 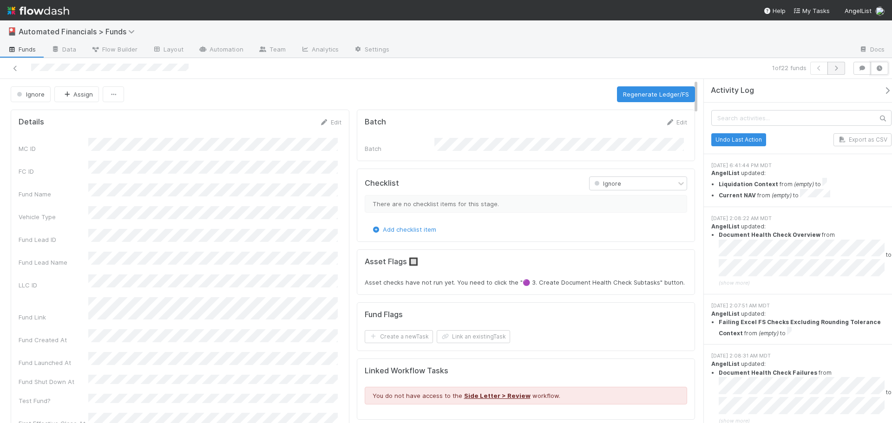 I want to click on span: Activity Log, so click(x=732, y=91).